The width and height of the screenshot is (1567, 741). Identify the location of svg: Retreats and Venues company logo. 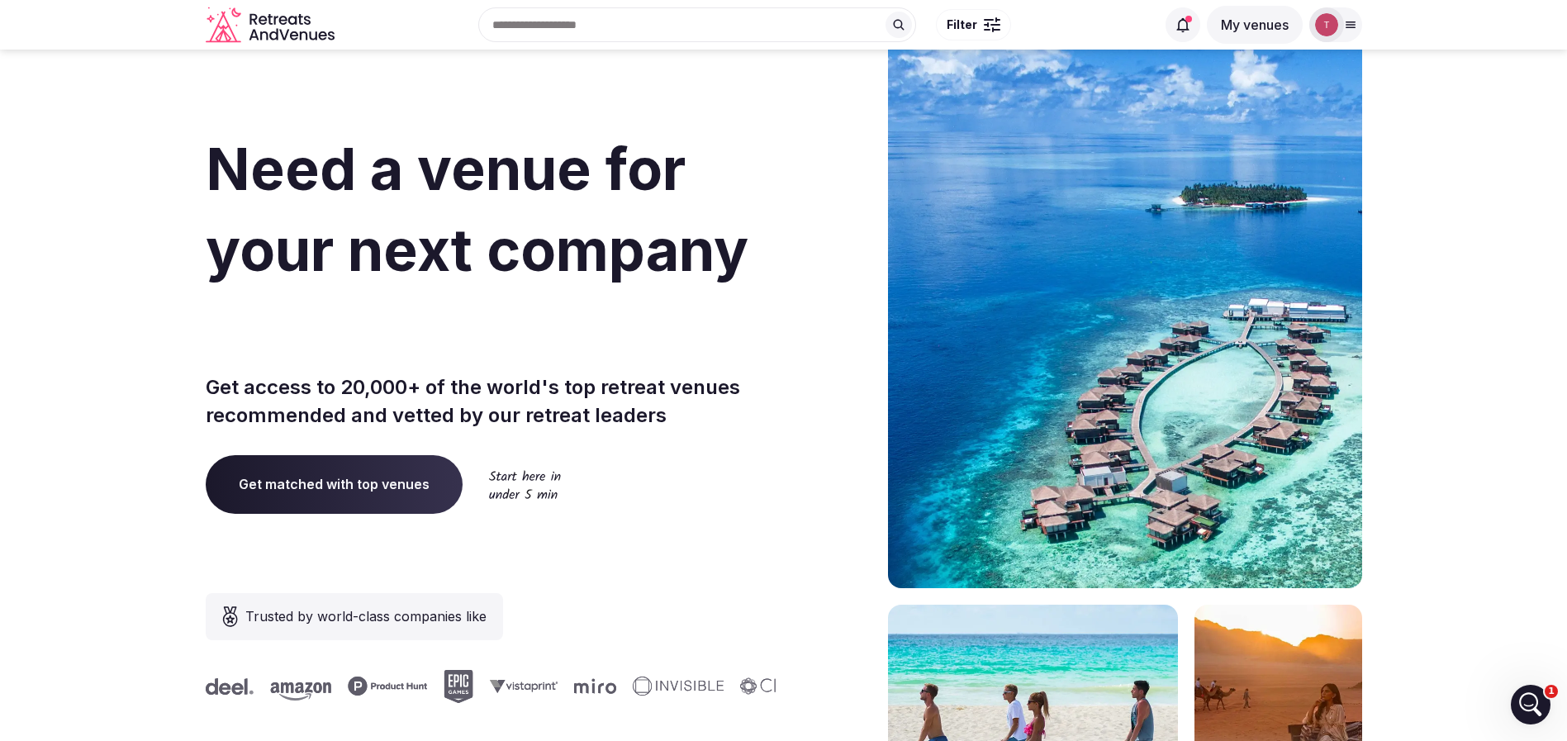
(272, 25).